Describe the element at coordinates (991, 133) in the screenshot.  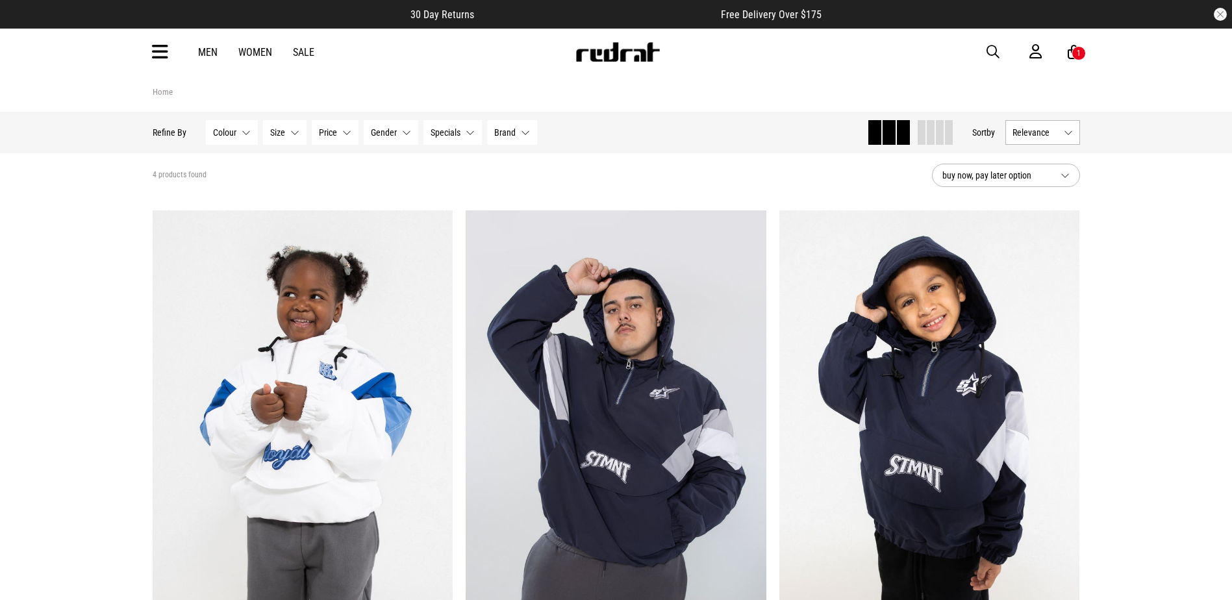
I see `span: by` at that location.